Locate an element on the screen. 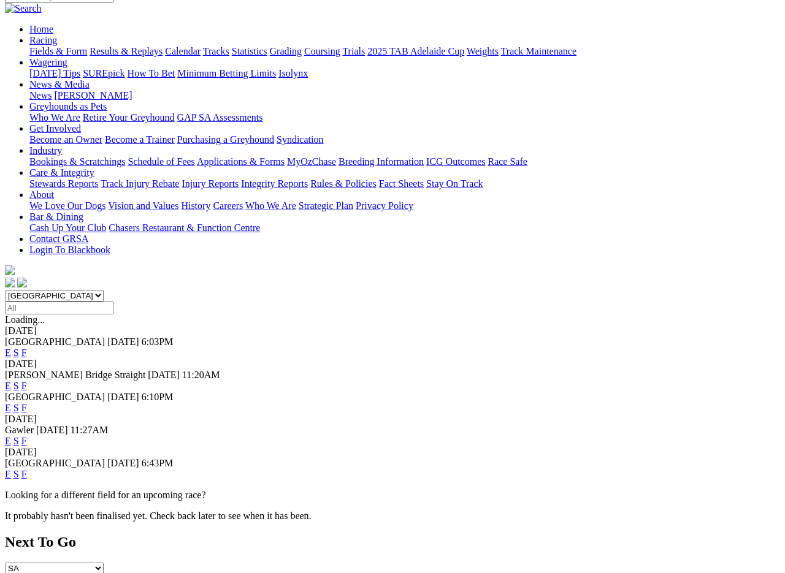  a: 2025 TAB Adelaide Cup is located at coordinates (416, 51).